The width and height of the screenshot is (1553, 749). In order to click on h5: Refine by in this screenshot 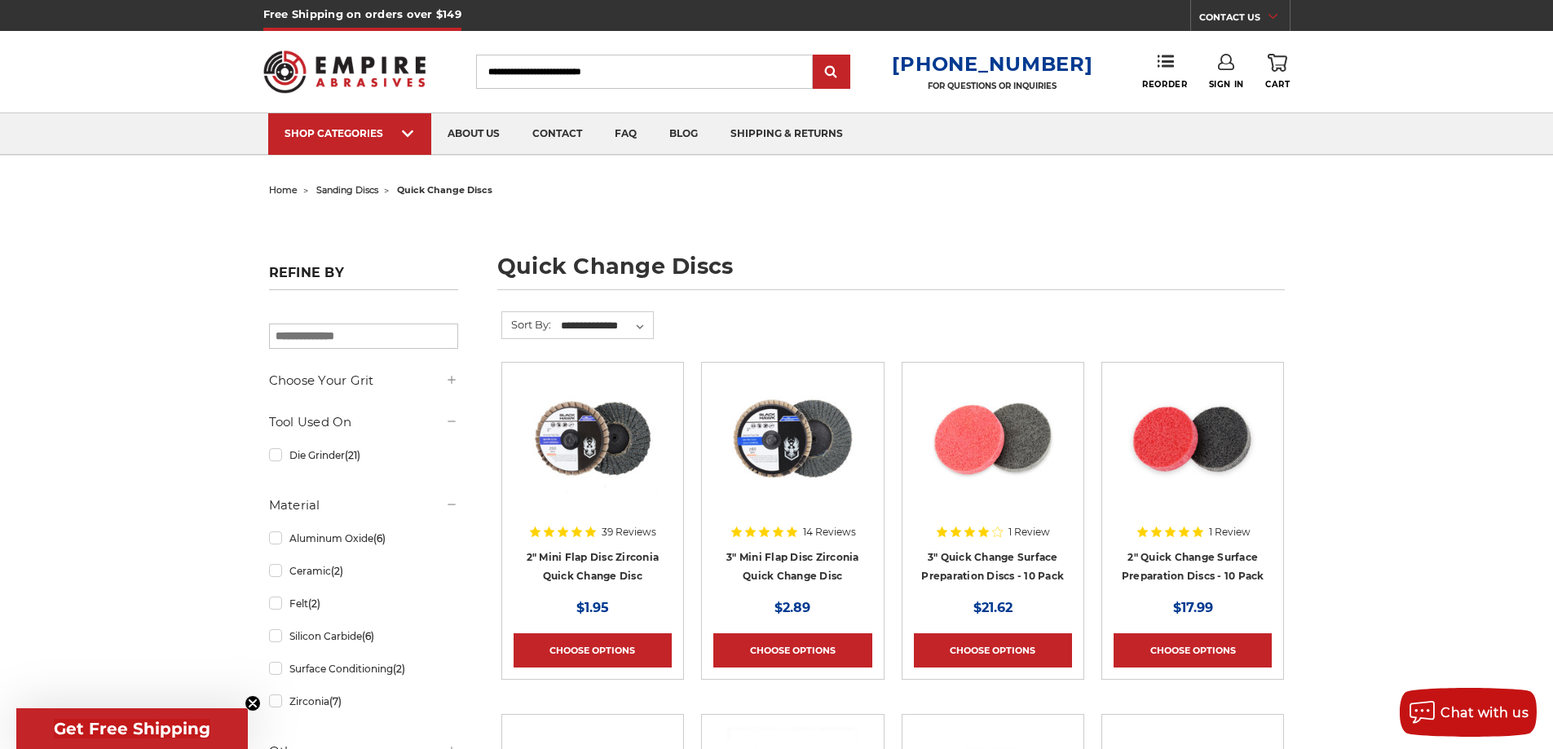, I will do `click(364, 277)`.